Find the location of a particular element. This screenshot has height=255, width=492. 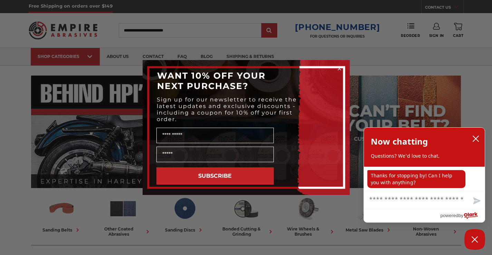

span: powered is located at coordinates (449, 215).